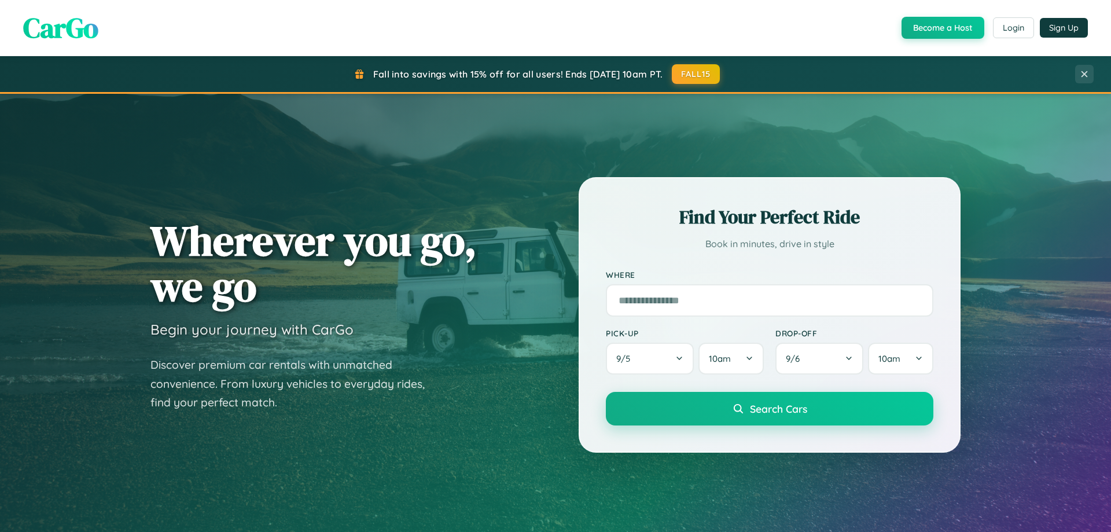 The image size is (1111, 532). What do you see at coordinates (770, 409) in the screenshot?
I see `button: Search Cars` at bounding box center [770, 409].